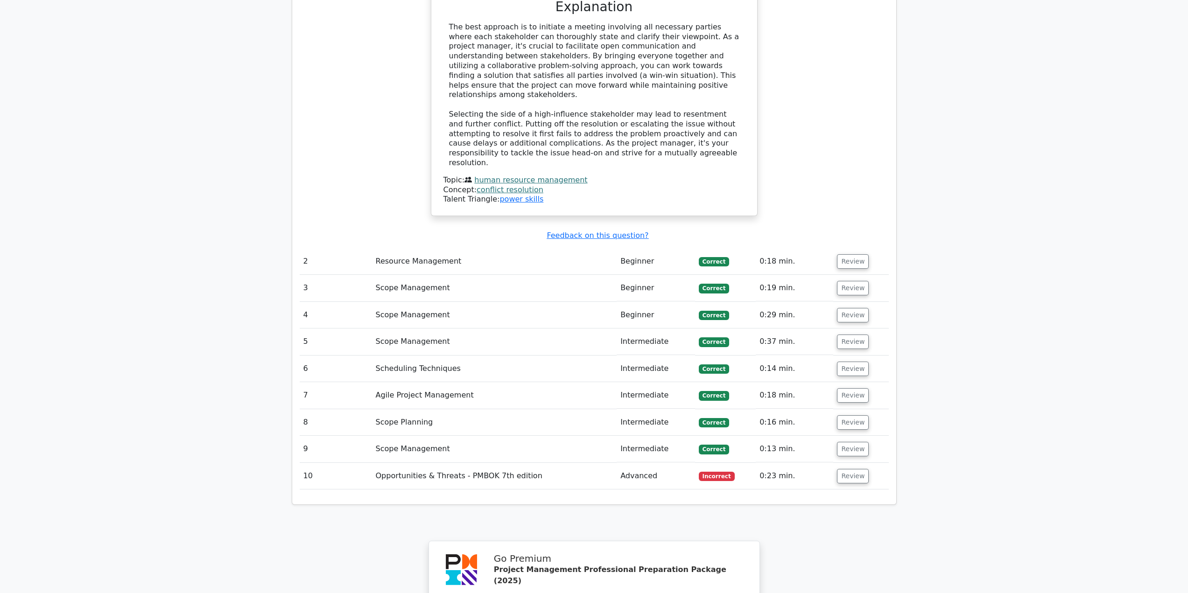 The height and width of the screenshot is (593, 1188). I want to click on a: Feedback on this question?, so click(598, 235).